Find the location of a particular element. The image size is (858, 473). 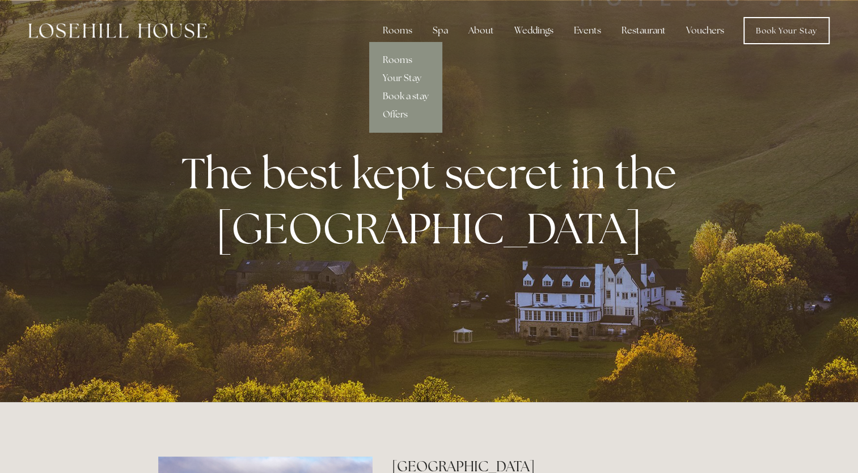

a: Your Stay is located at coordinates (406, 78).